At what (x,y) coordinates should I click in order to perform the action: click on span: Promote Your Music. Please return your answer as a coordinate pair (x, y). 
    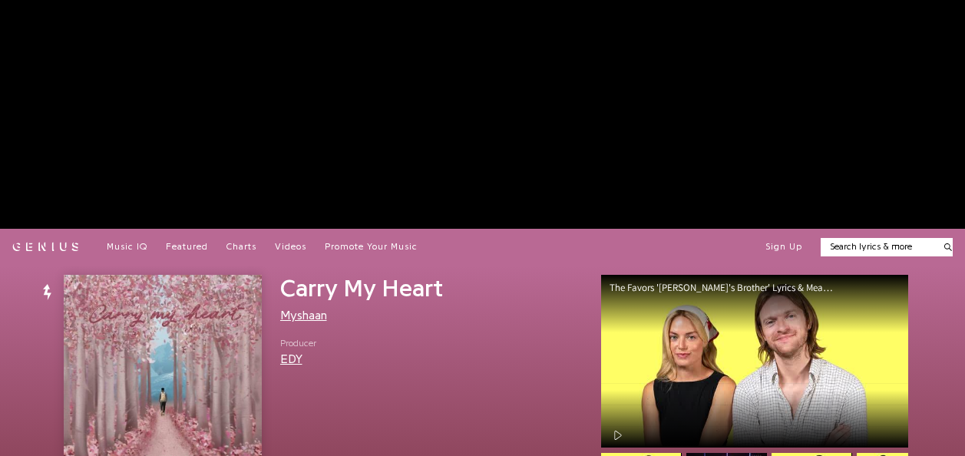
    Looking at the image, I should click on (371, 246).